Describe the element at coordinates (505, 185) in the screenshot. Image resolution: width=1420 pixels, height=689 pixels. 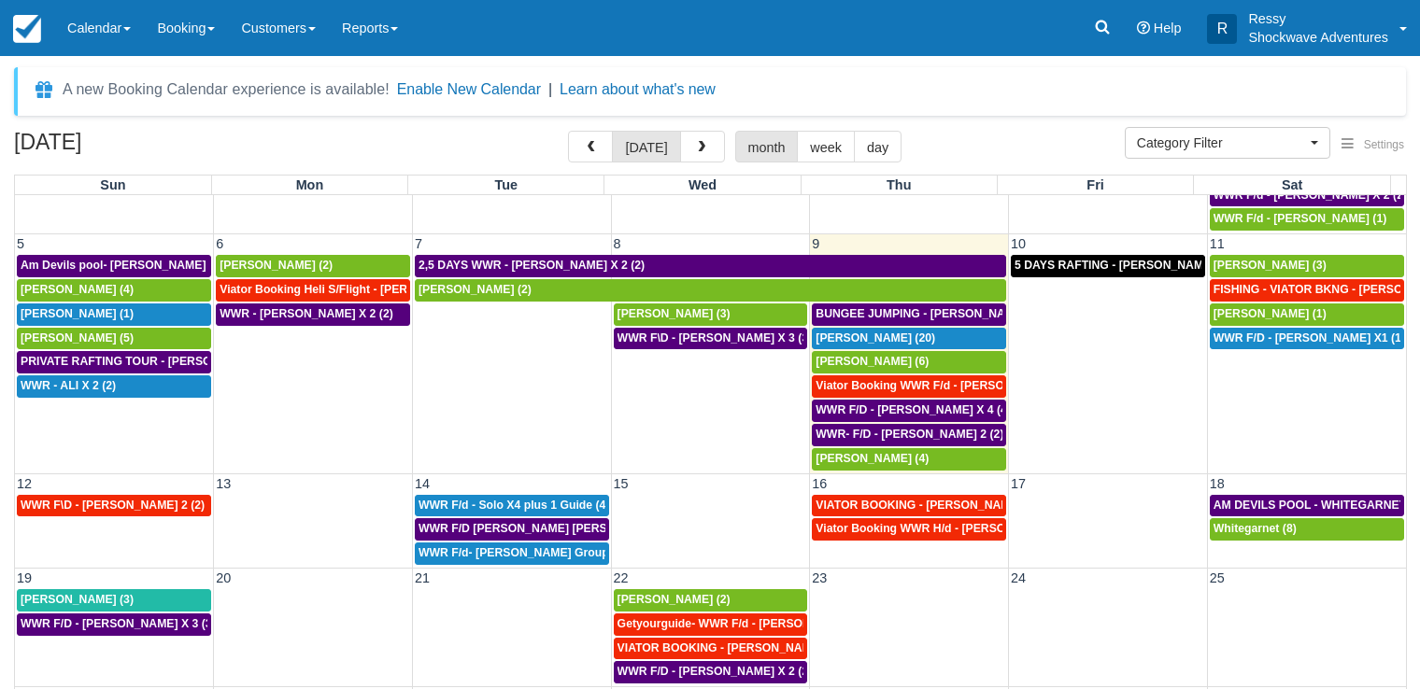
I see `span: Tue` at that location.